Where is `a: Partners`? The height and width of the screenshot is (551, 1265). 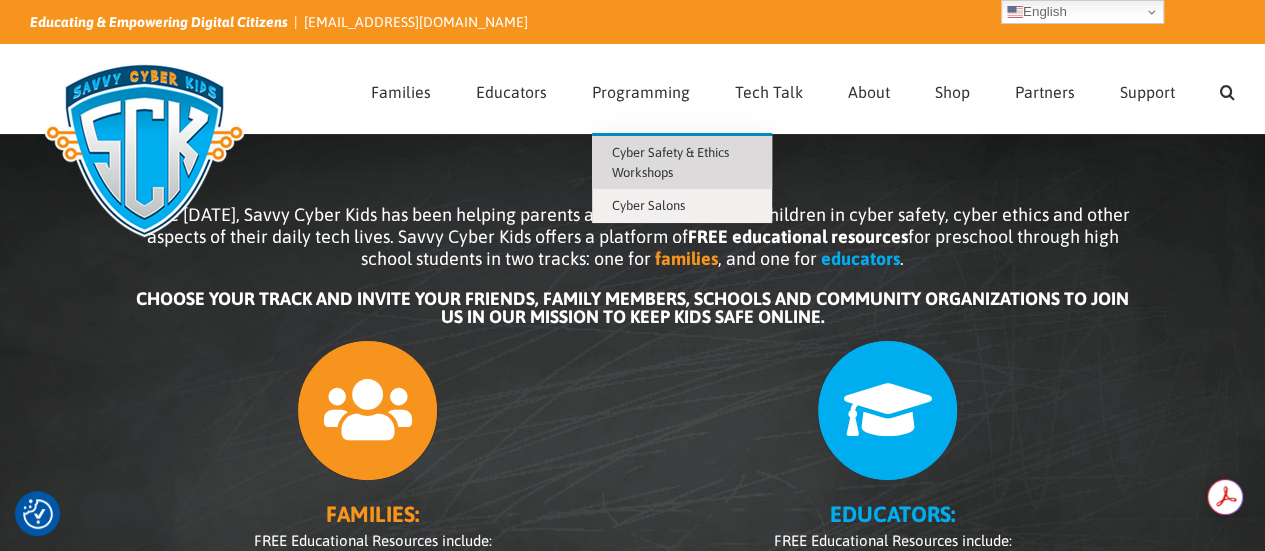
a: Partners is located at coordinates (1045, 89).